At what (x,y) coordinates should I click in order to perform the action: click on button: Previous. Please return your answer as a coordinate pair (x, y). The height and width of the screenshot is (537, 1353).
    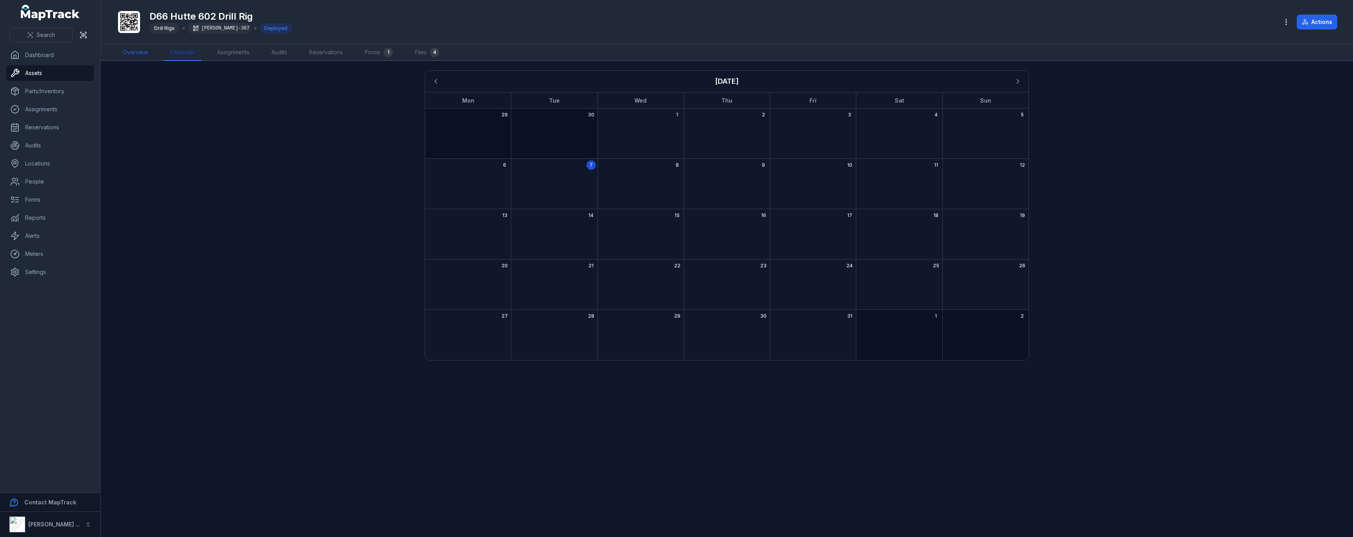
    Looking at the image, I should click on (436, 81).